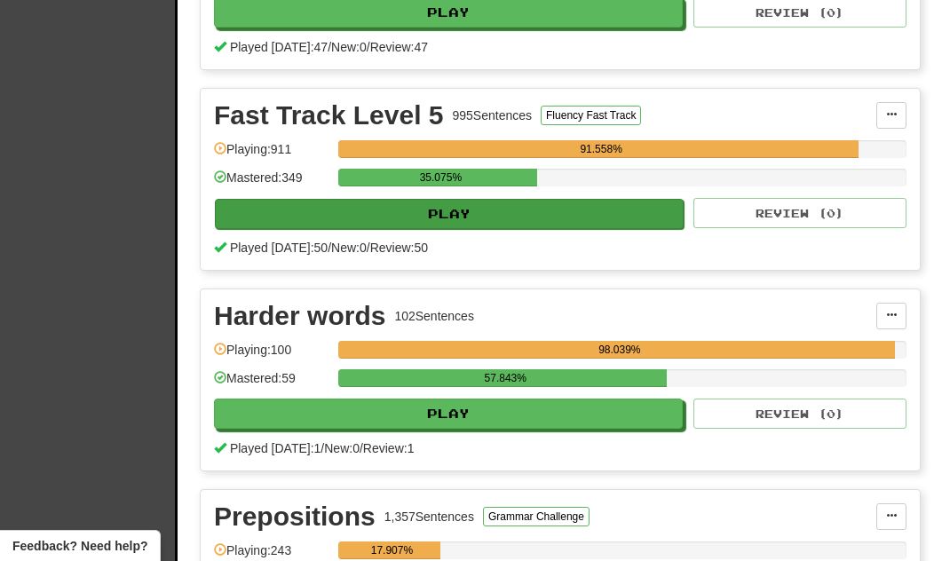  I want to click on span: Review: 47, so click(399, 47).